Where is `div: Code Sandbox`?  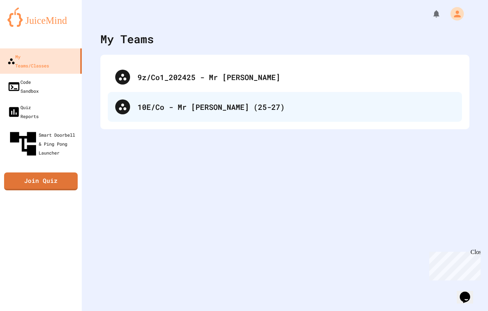
div: Code Sandbox is located at coordinates (23, 86).